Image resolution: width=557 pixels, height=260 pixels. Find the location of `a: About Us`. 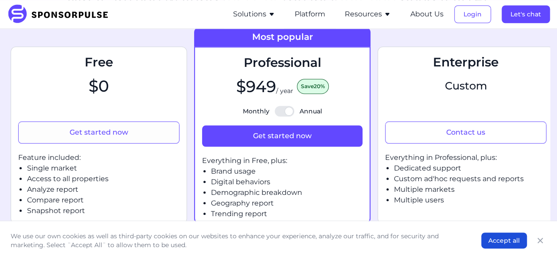

a: About Us is located at coordinates (426, 14).